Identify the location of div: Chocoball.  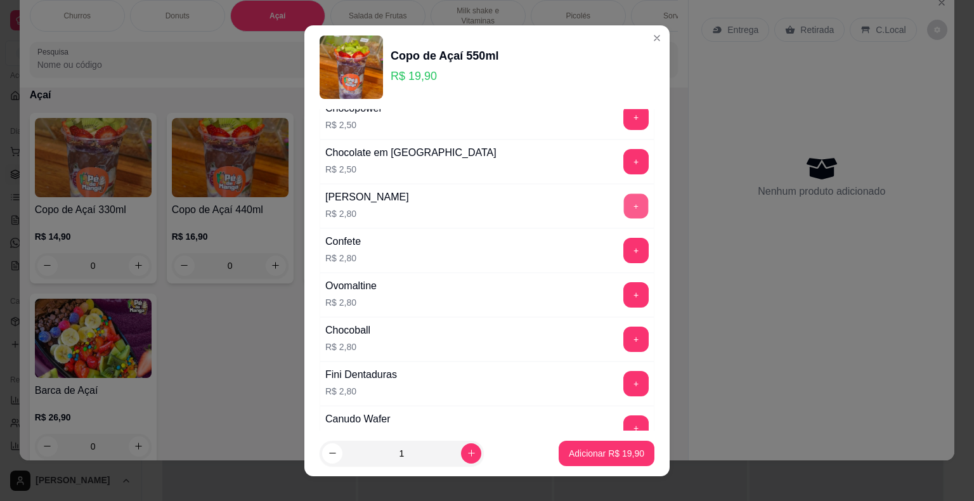
(347, 330).